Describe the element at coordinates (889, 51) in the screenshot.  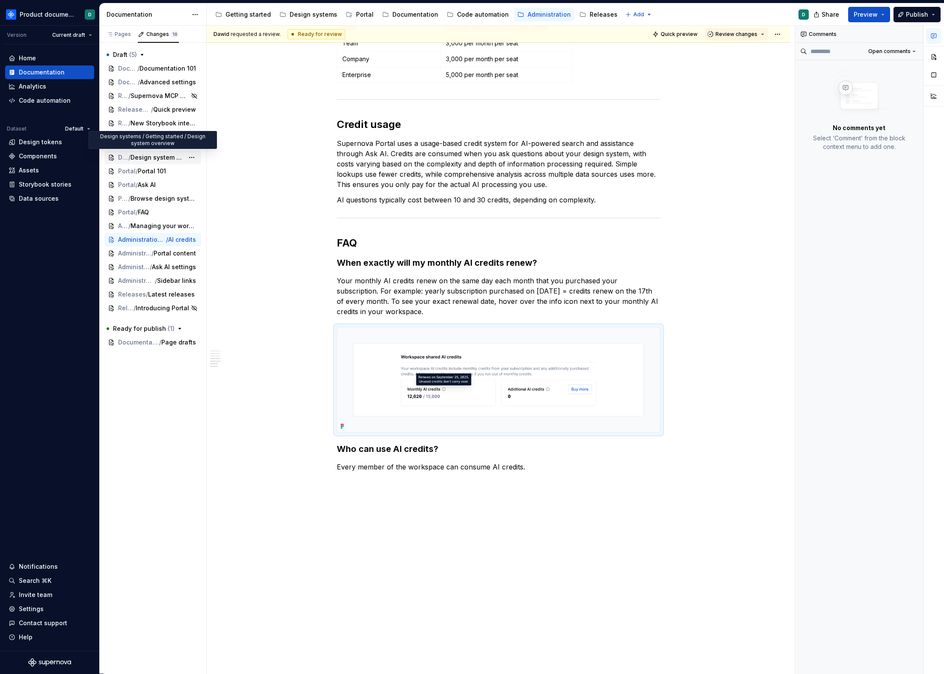
I see `span: Open comments` at that location.